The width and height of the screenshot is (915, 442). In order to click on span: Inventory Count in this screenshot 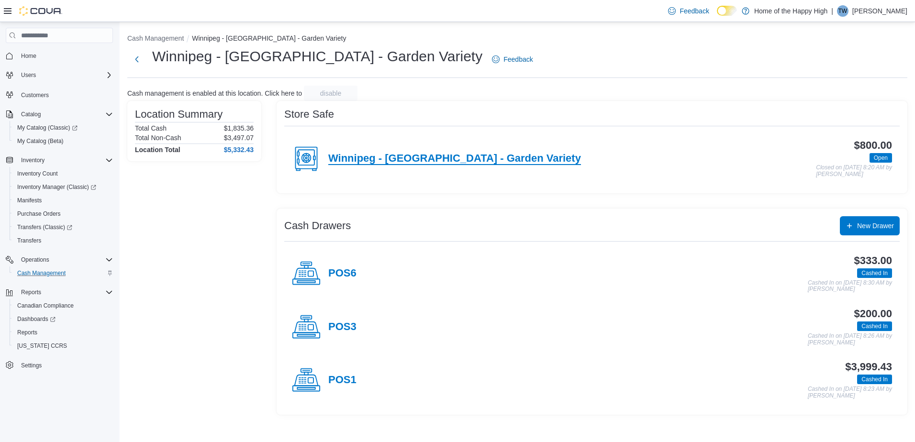, I will do `click(37, 174)`.